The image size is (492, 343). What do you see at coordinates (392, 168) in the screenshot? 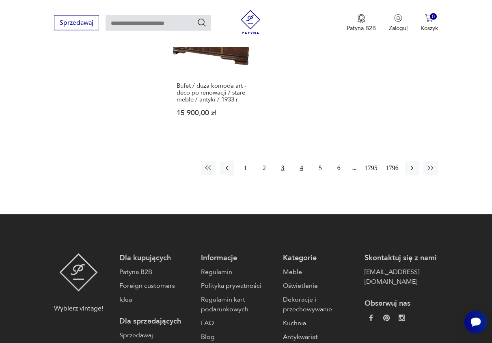
I see `button: 1796` at bounding box center [392, 168].